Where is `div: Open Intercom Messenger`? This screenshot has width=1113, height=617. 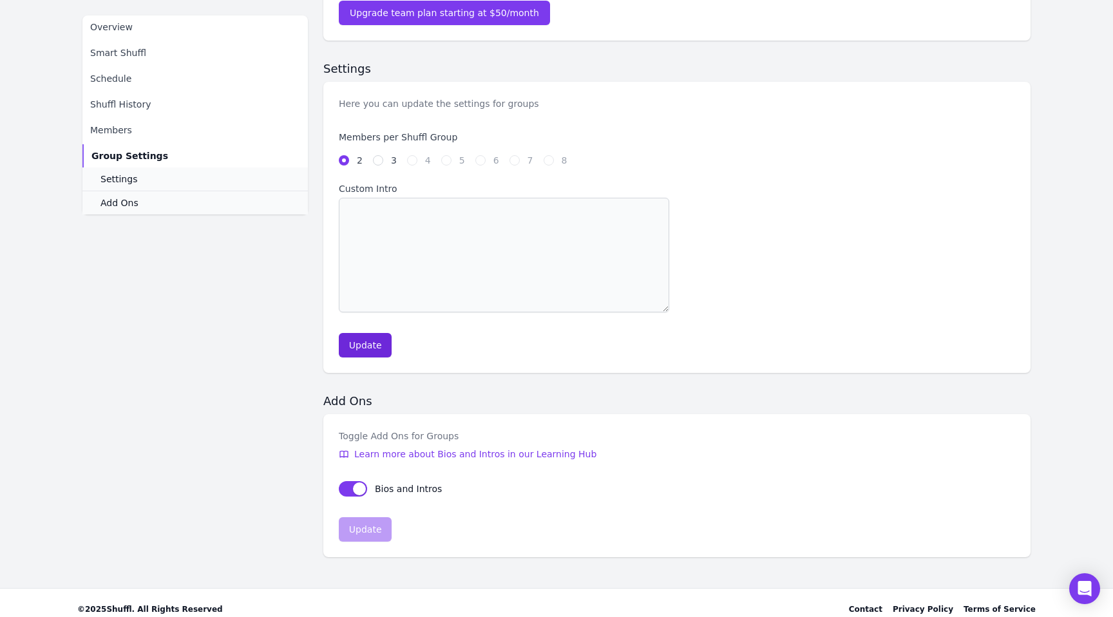 div: Open Intercom Messenger is located at coordinates (1084, 589).